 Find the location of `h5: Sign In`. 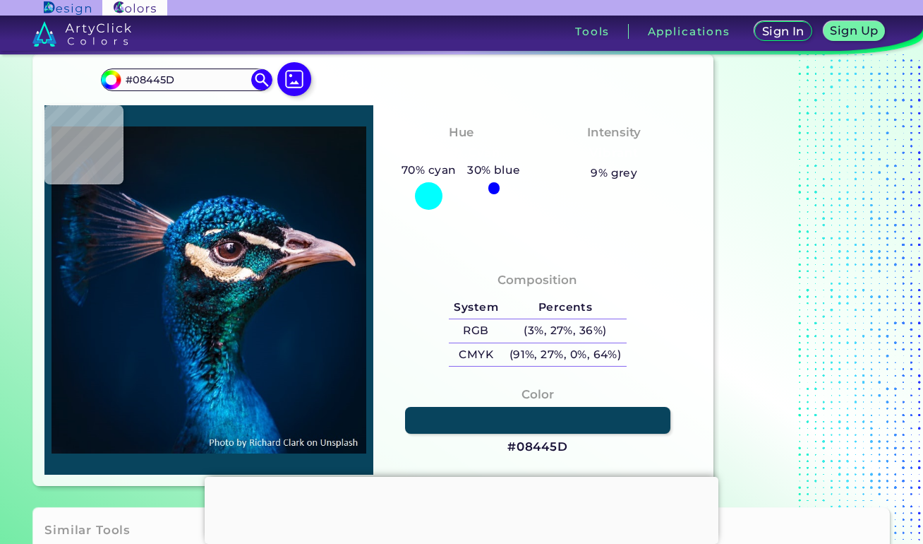

h5: Sign In is located at coordinates (783, 31).